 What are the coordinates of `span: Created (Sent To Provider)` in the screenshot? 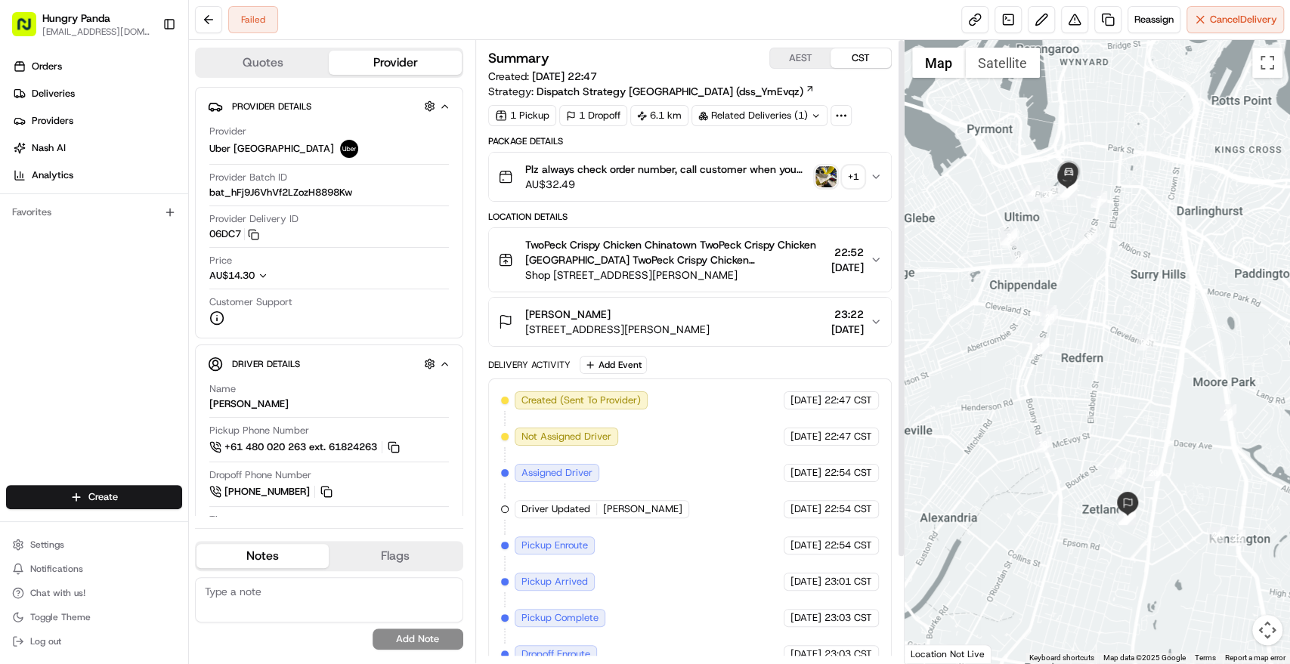 It's located at (581, 401).